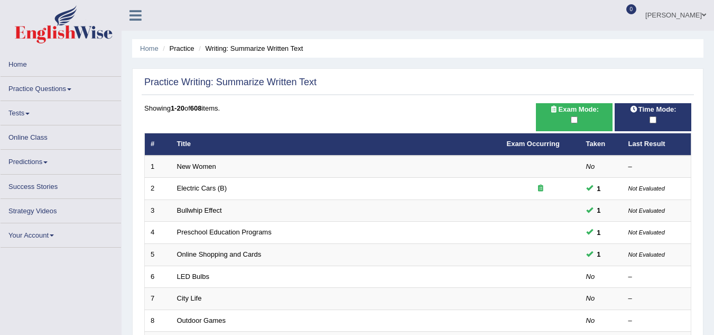 This screenshot has width=714, height=335. Describe the element at coordinates (158, 299) in the screenshot. I see `td: 7` at that location.